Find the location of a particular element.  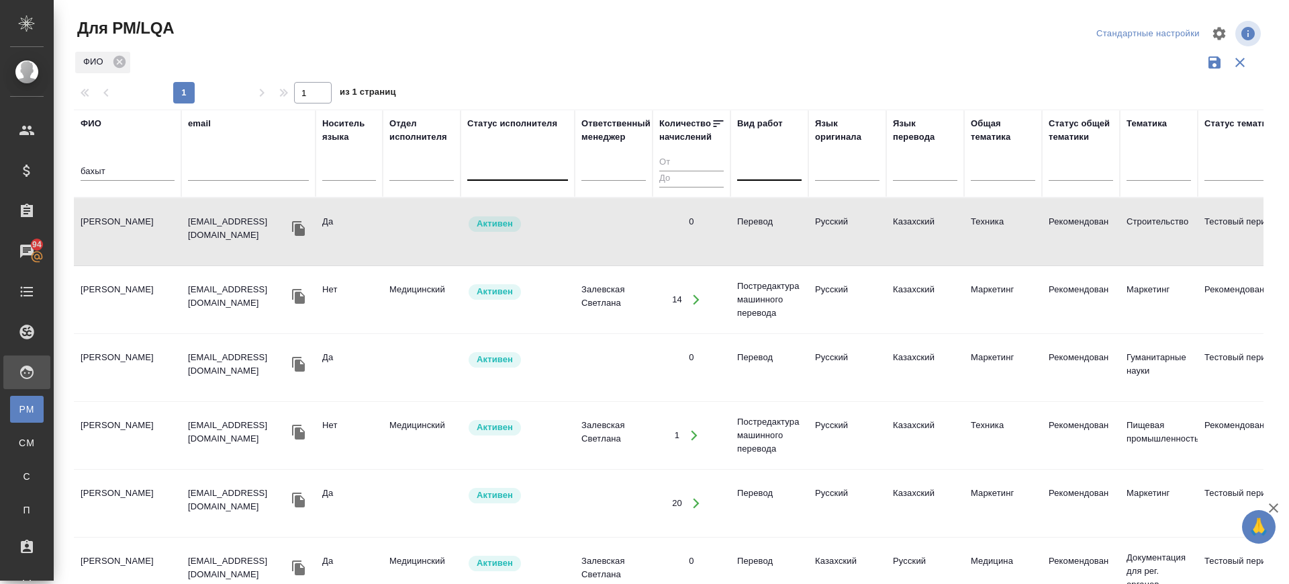

p: ФИО is located at coordinates (95, 62).